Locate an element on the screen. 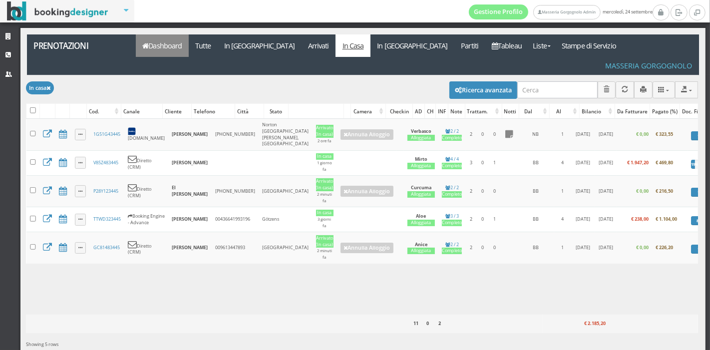 This screenshot has height=350, width=710. b: € 238,00 is located at coordinates (640, 219).